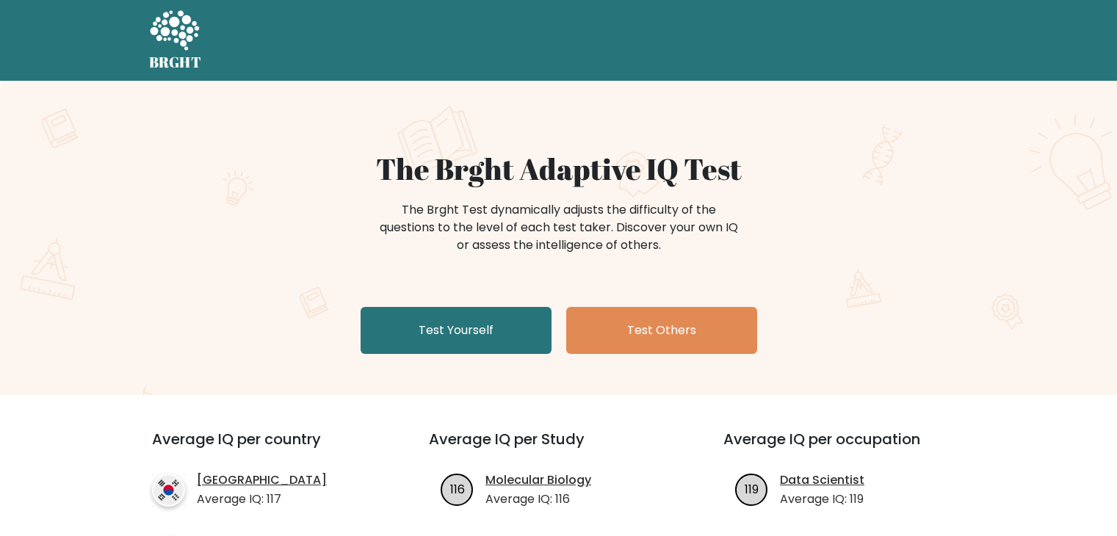 The height and width of the screenshot is (536, 1117). Describe the element at coordinates (538, 480) in the screenshot. I see `a: Molecular Biology` at that location.